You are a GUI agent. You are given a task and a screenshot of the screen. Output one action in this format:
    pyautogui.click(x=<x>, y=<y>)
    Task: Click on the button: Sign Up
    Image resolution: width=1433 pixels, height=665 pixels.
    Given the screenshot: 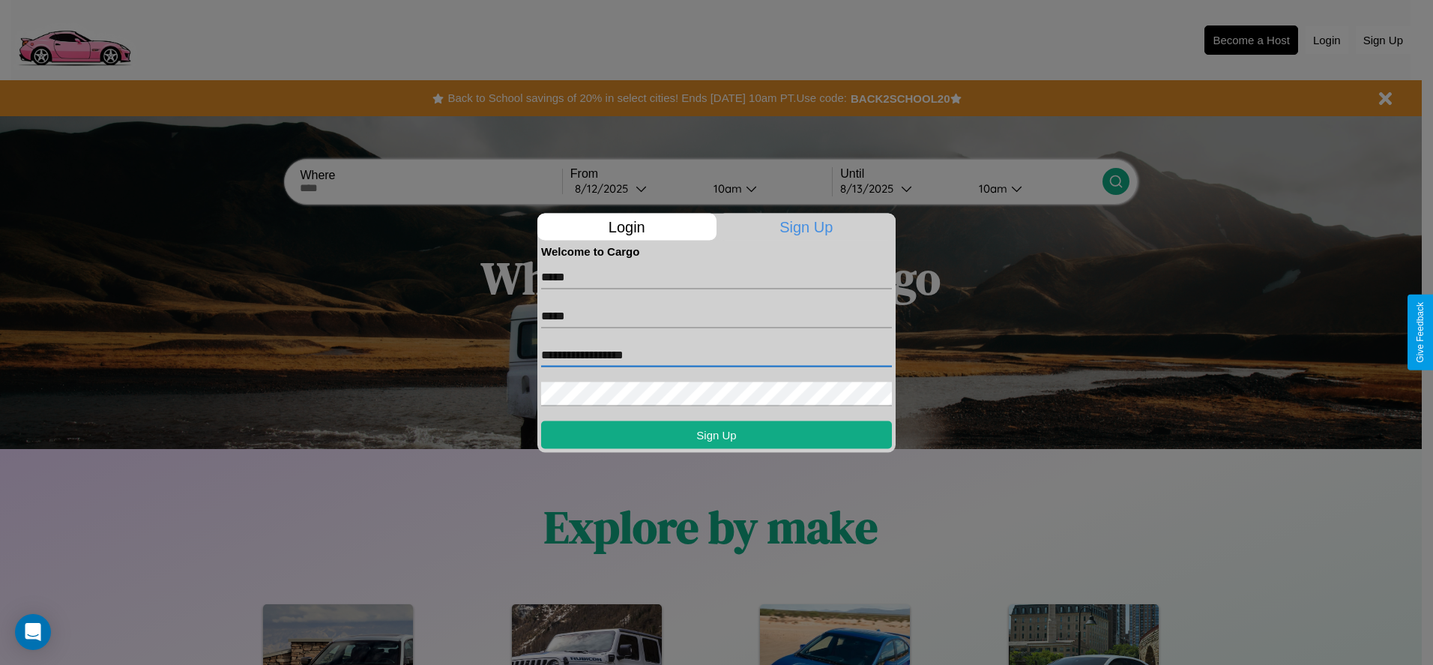 What is the action you would take?
    pyautogui.click(x=717, y=434)
    